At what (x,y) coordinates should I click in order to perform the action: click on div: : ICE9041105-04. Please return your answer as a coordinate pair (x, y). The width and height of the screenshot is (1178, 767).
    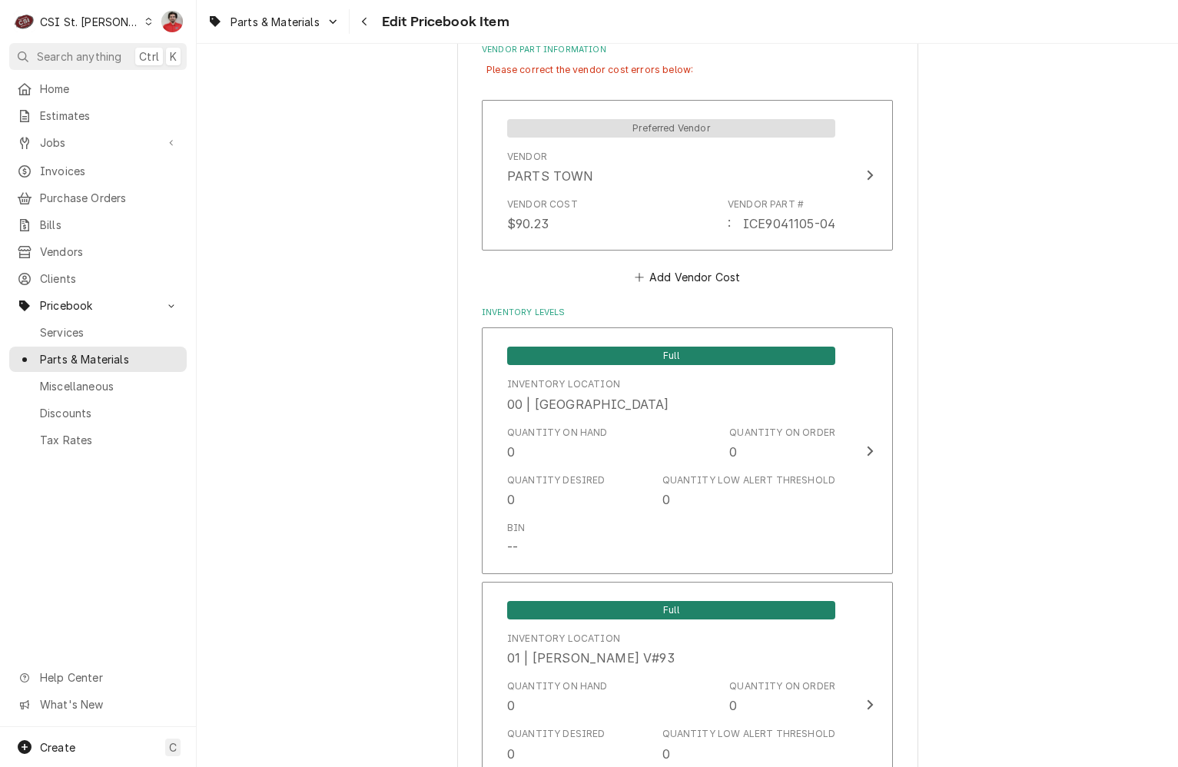
    Looking at the image, I should click on (781, 224).